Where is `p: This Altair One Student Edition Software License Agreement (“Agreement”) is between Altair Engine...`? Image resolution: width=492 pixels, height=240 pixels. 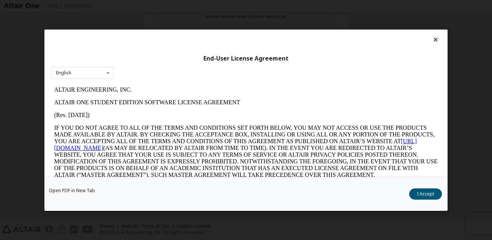
p: This Altair One Student Edition Software License Agreement (“Agreement”) is between Altair Engine... is located at coordinates (195, 114).